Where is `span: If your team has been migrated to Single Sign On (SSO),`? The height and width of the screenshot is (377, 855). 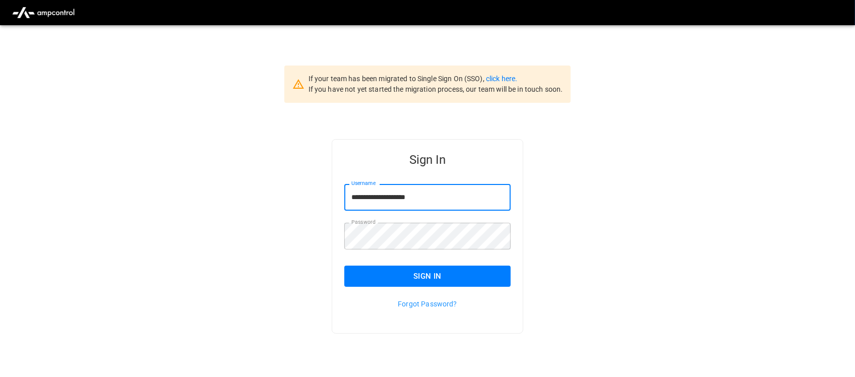
span: If your team has been migrated to Single Sign On (SSO), is located at coordinates (397, 79).